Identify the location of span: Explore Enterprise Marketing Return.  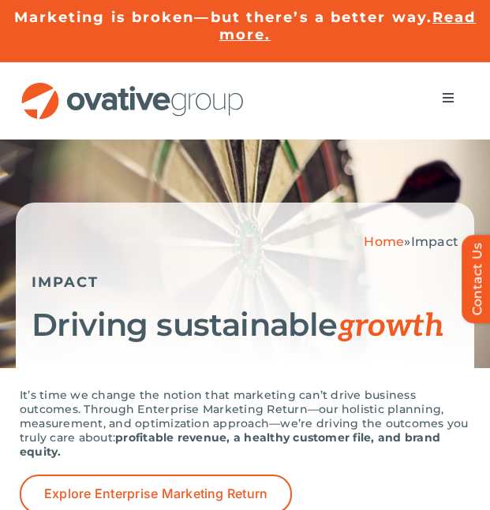
(155, 494).